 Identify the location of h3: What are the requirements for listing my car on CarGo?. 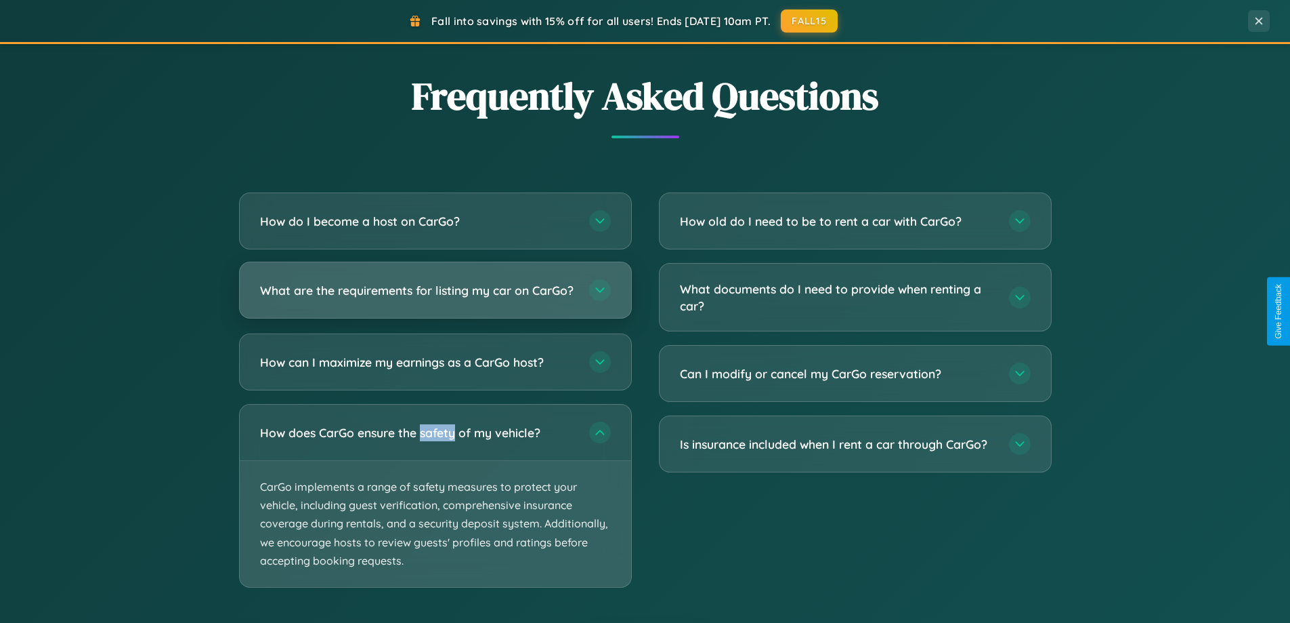
(418, 290).